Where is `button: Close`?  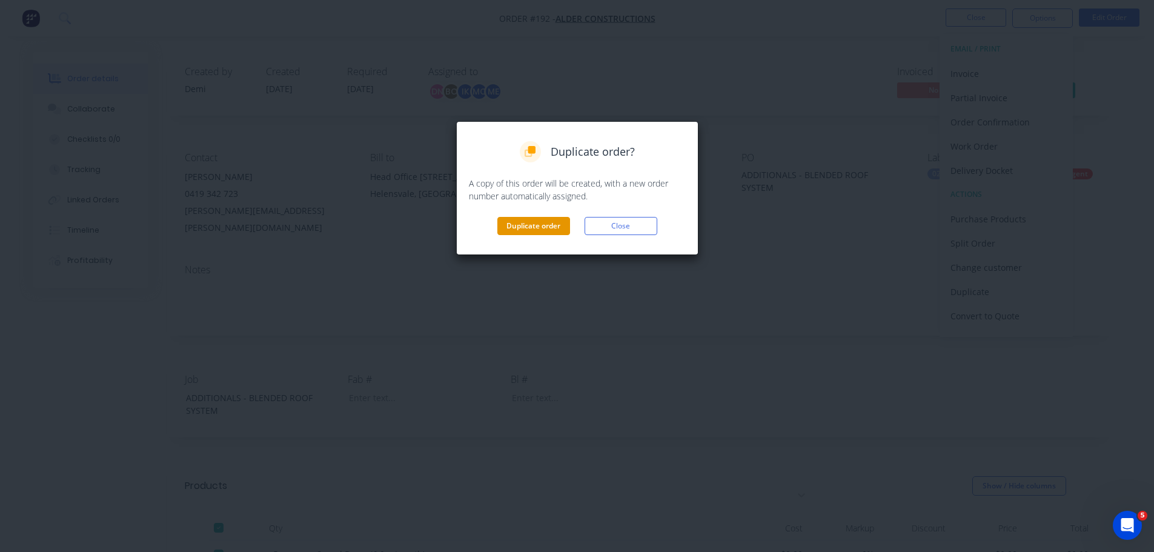 button: Close is located at coordinates (621, 226).